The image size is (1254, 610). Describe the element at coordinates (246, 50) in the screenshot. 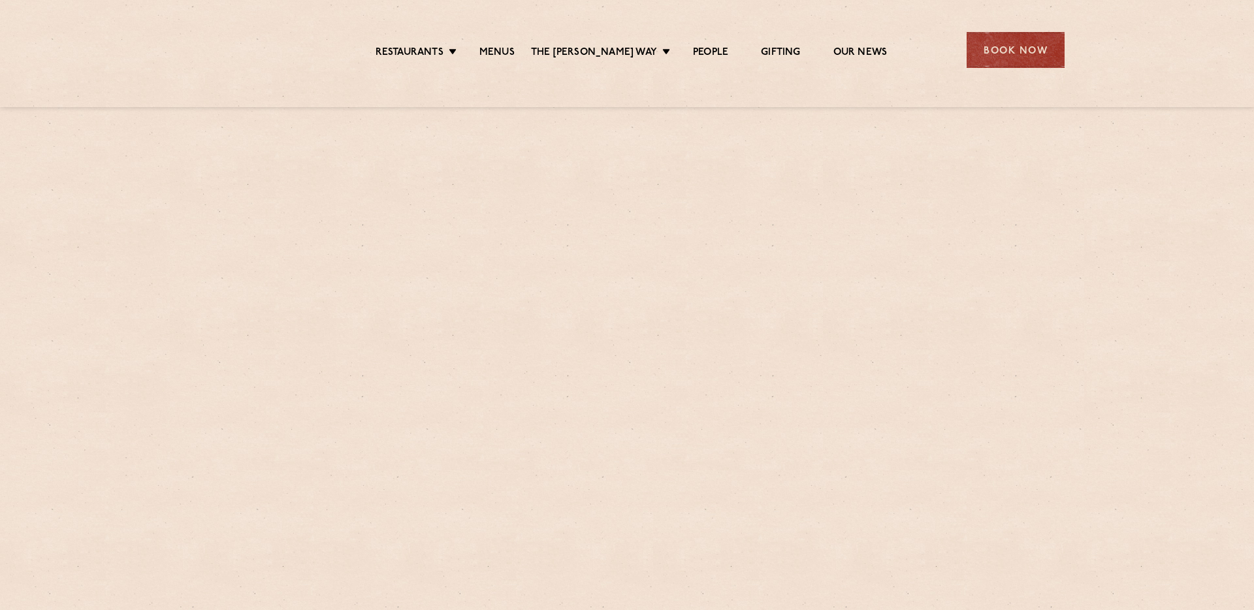

I see `img: svg%3E` at that location.